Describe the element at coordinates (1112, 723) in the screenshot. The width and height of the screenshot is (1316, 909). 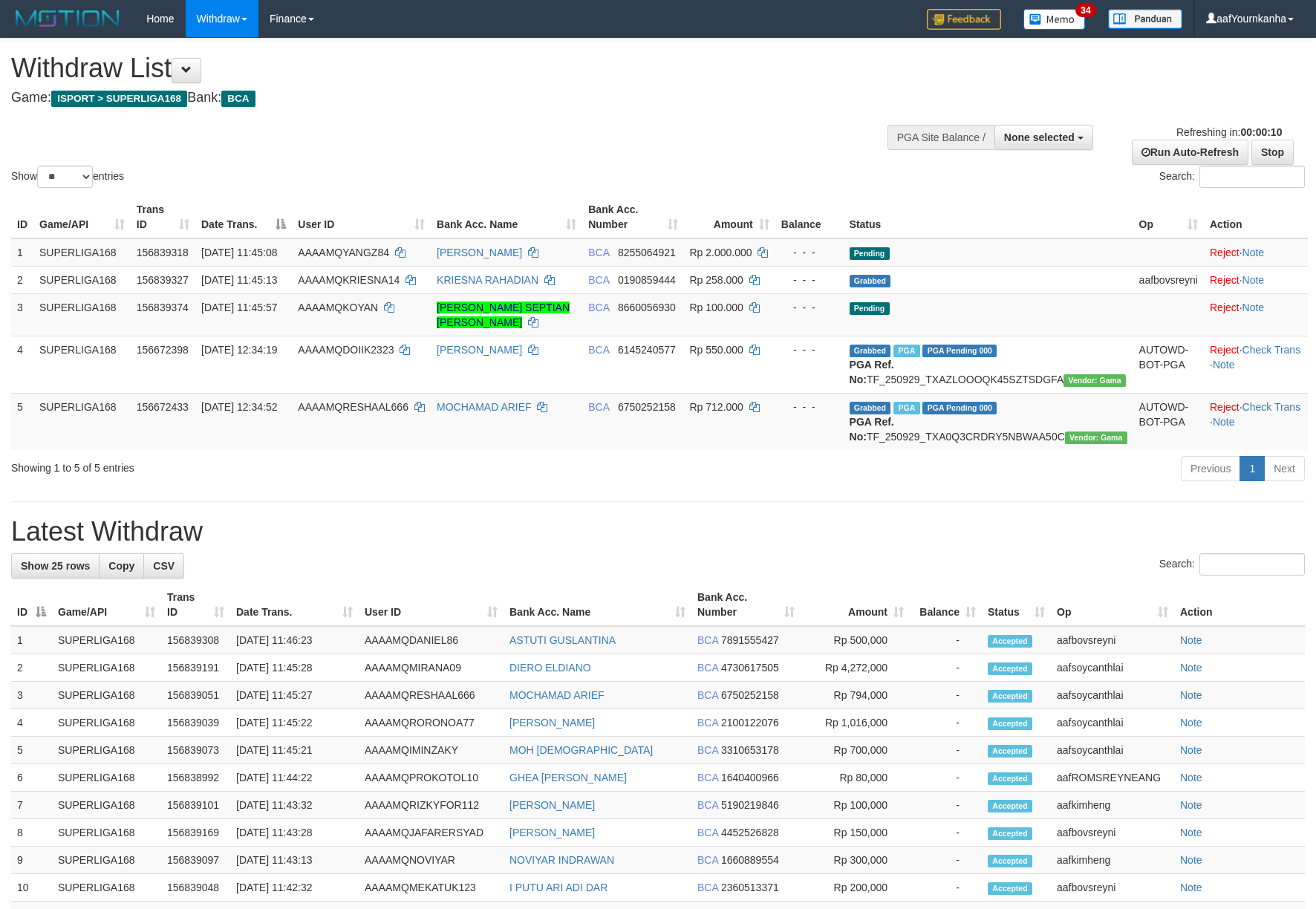
I see `td: aafsoycanthlai` at that location.